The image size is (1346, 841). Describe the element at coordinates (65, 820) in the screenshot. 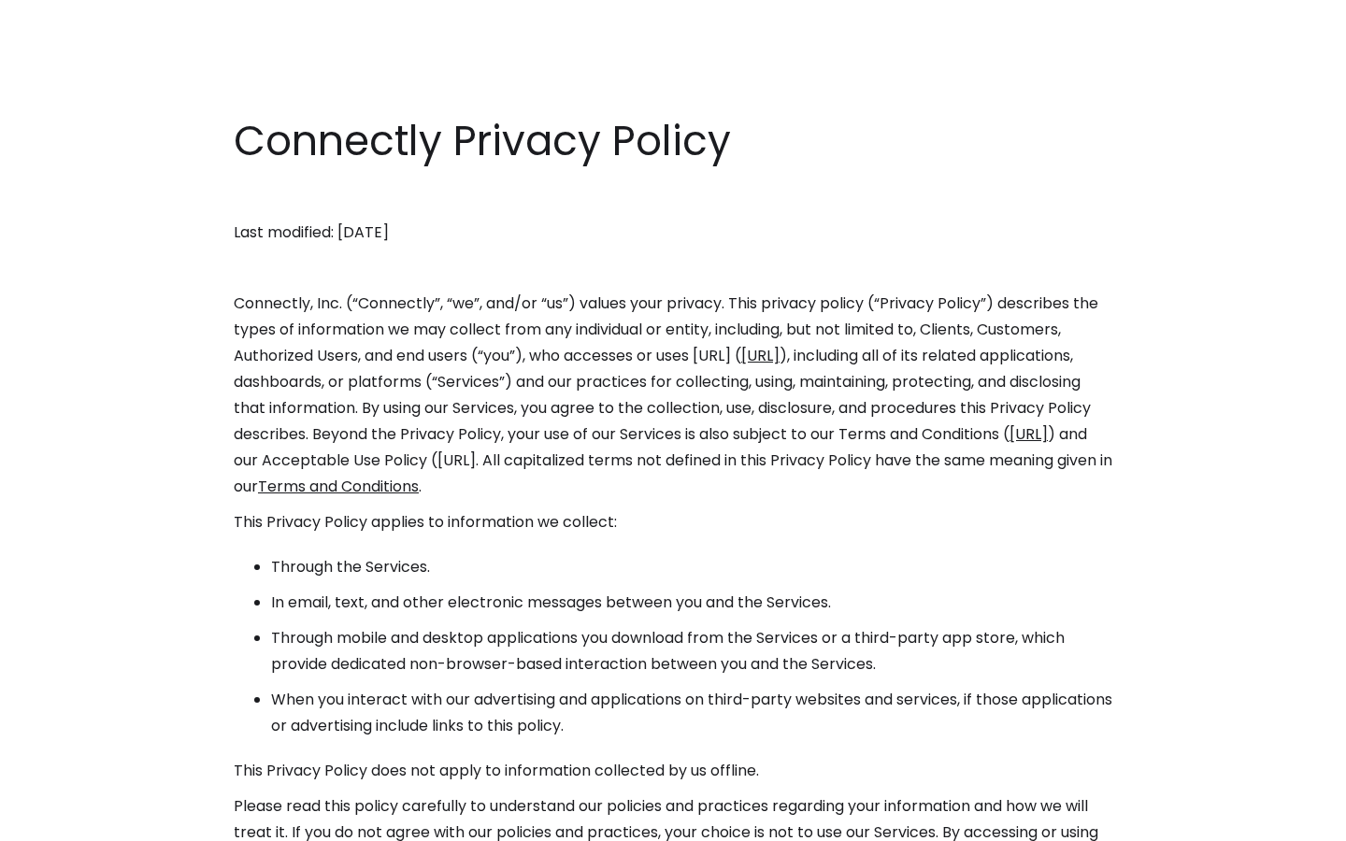

I see `aside: Language selected: English` at that location.